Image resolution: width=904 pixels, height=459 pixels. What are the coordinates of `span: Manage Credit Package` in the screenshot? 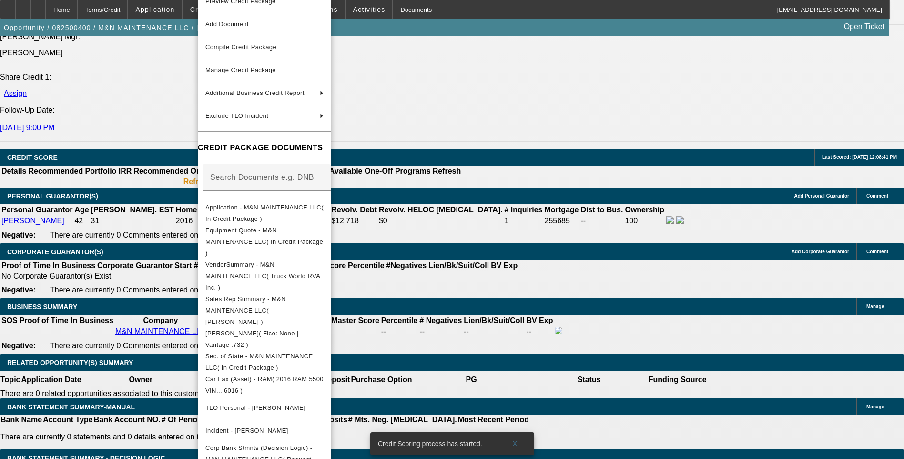 It's located at (241, 70).